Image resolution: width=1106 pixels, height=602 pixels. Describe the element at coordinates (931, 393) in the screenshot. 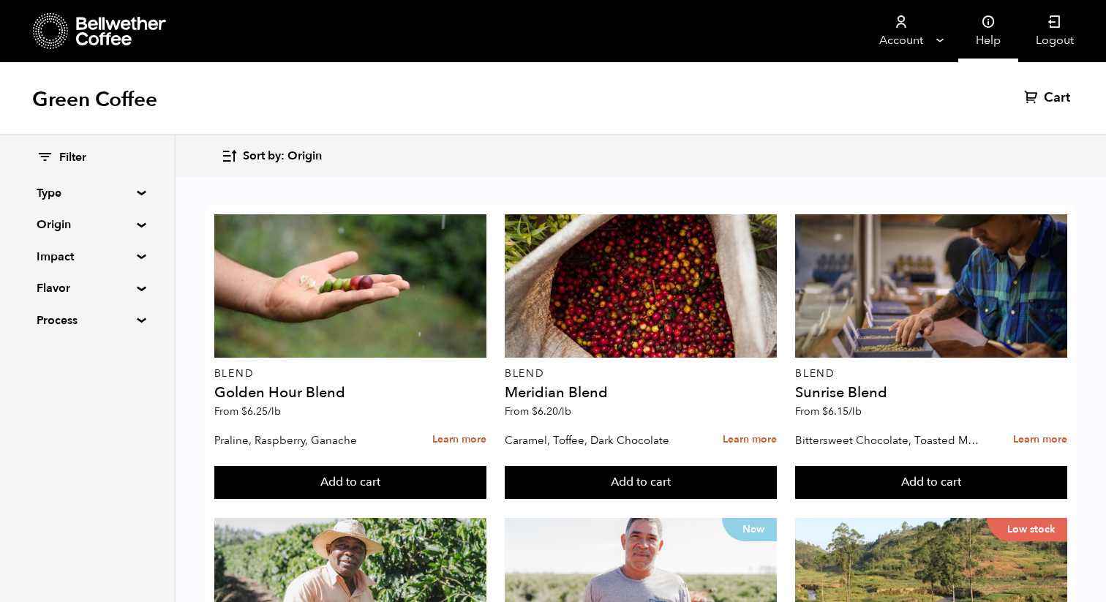

I see `h4: Sunrise Blend` at that location.